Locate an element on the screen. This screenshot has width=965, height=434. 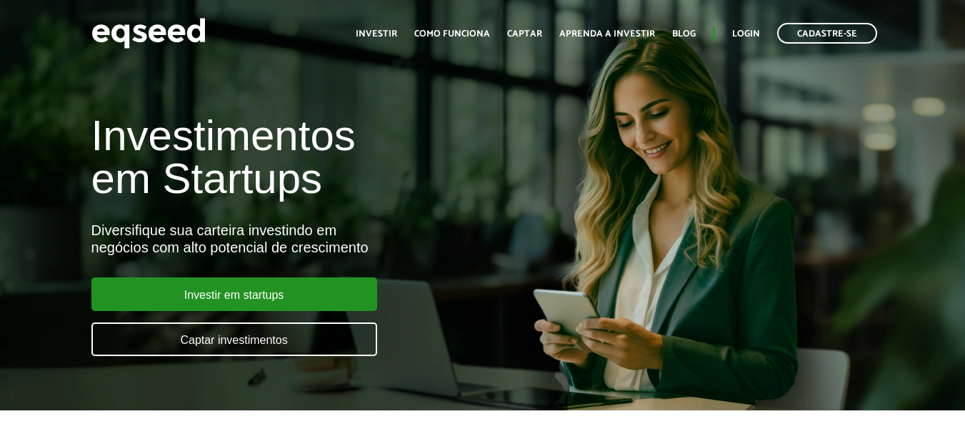
a: Blog is located at coordinates (684, 34).